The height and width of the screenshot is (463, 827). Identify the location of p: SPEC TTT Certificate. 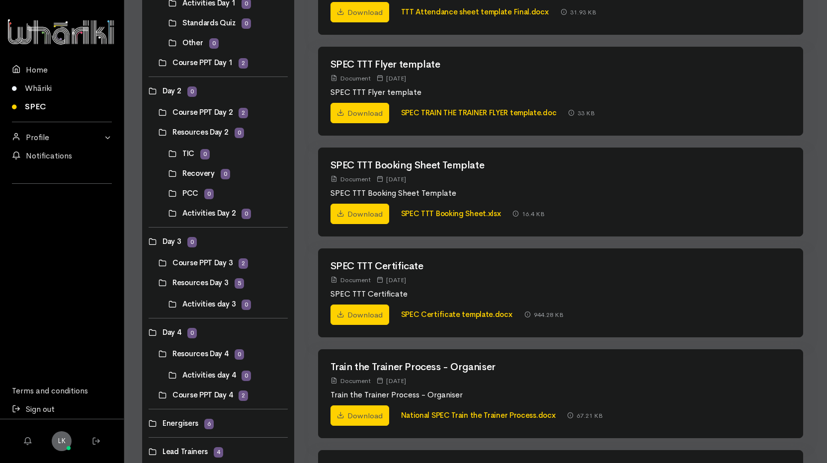
(561, 294).